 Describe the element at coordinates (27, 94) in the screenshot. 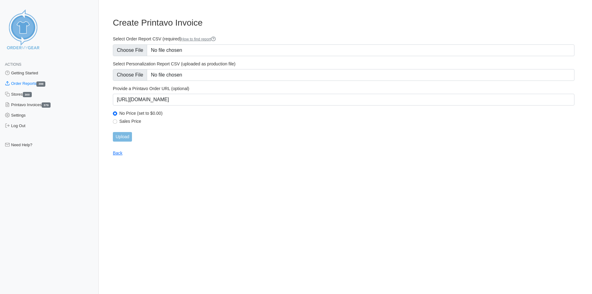

I see `span: 300` at that location.